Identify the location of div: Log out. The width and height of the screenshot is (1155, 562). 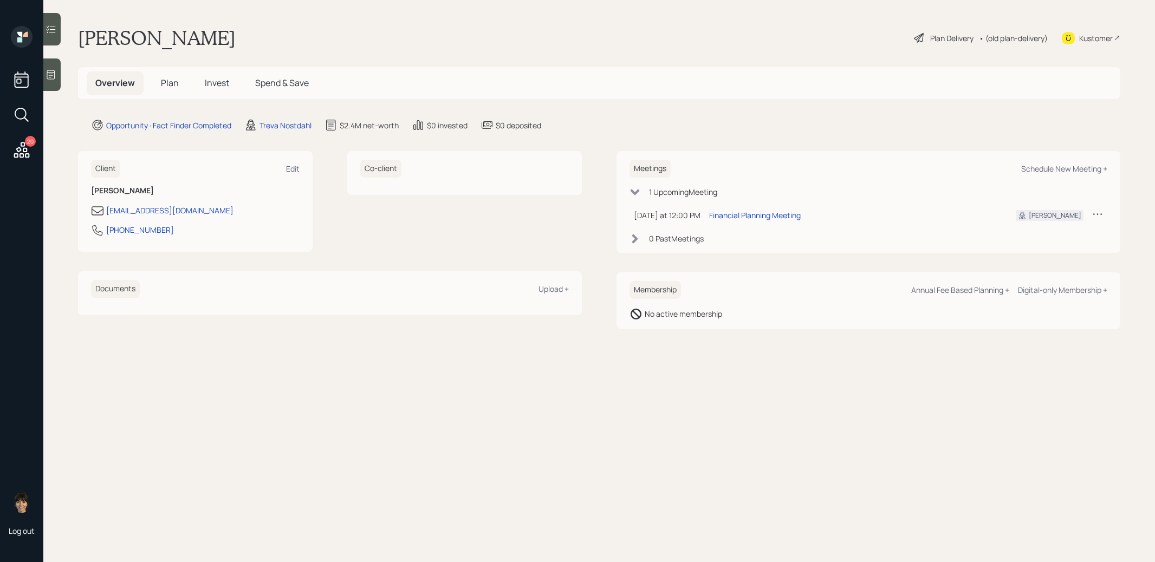
(22, 531).